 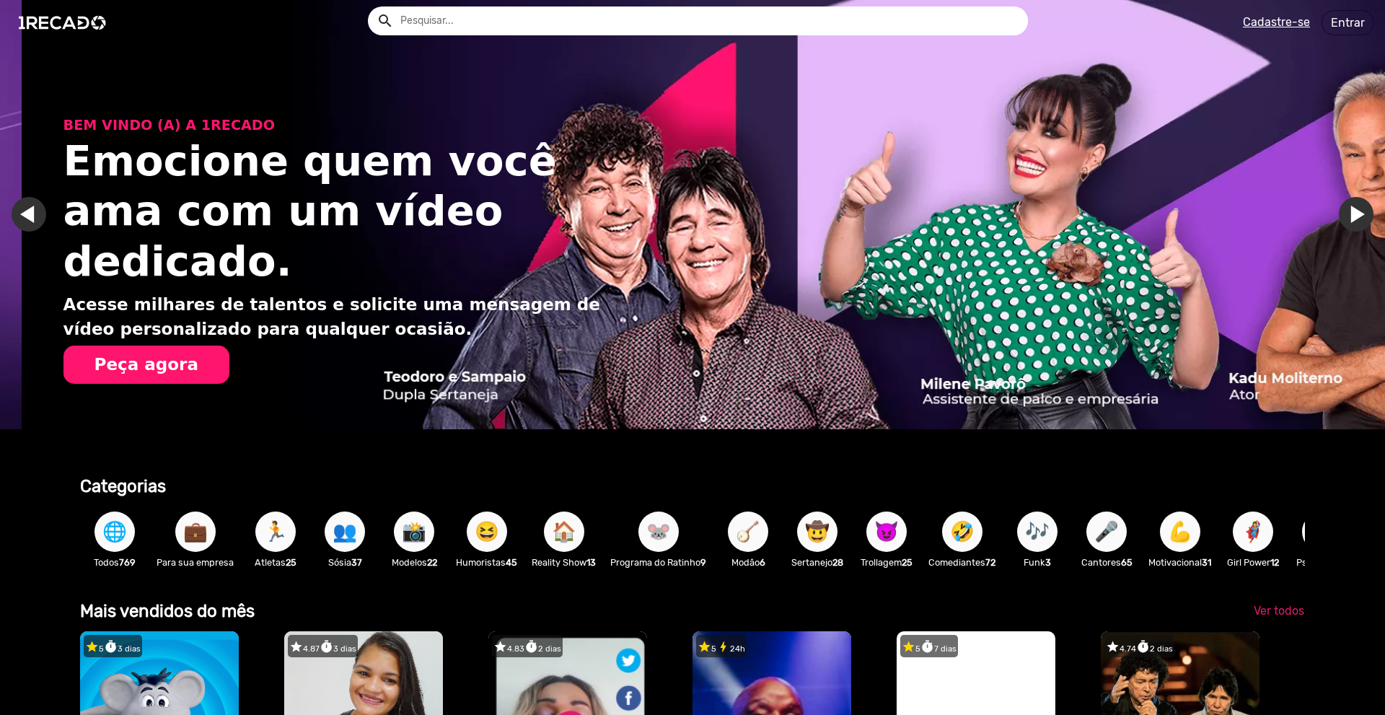 What do you see at coordinates (511, 562) in the screenshot?
I see `b: 45` at bounding box center [511, 562].